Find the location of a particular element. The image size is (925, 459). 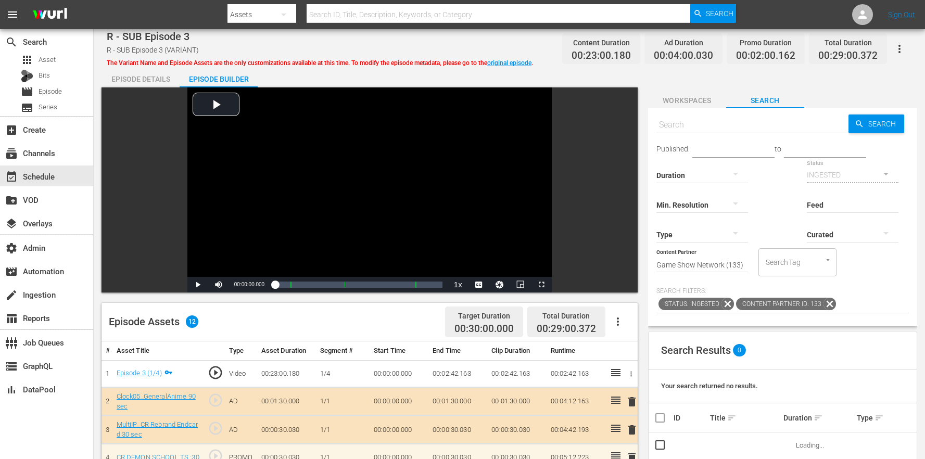

a: Clock05_GeneralAnime 90 sec is located at coordinates (156, 401).